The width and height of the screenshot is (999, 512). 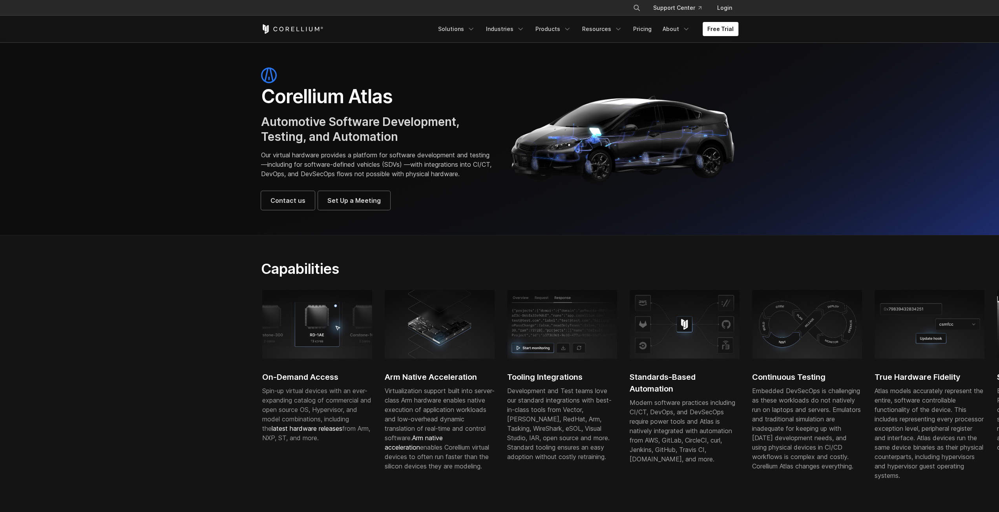 I want to click on h2: On-Demand Access, so click(x=317, y=377).